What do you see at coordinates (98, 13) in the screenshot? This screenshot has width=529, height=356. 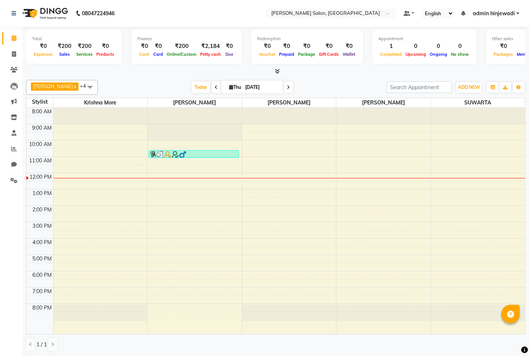 I see `b: 08047224946` at bounding box center [98, 13].